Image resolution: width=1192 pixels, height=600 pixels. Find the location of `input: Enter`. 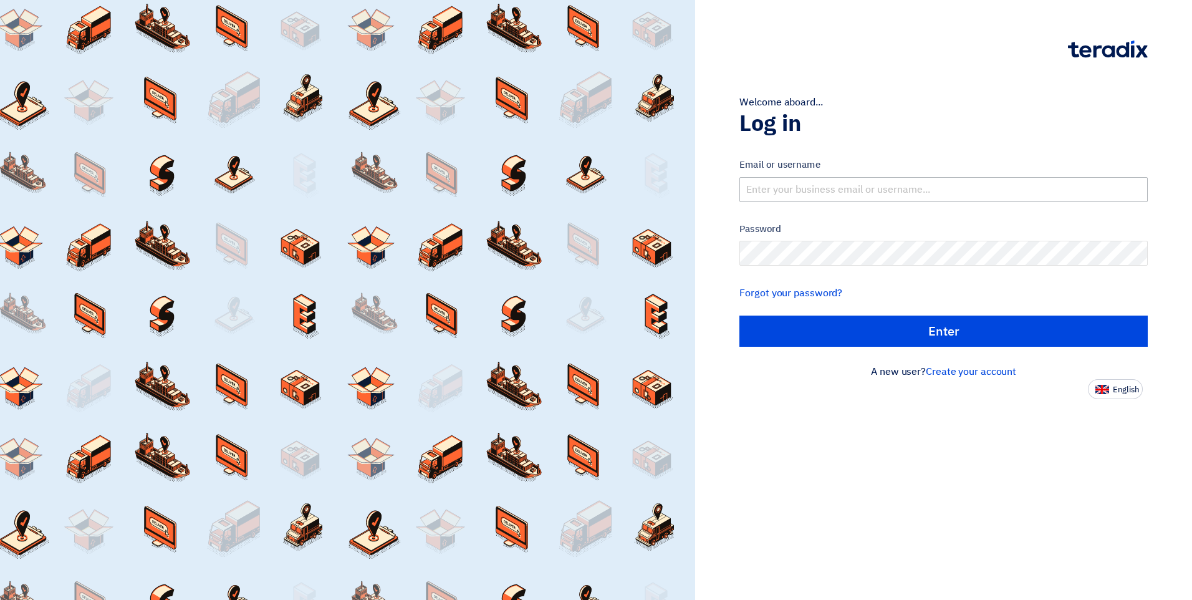

input: Enter is located at coordinates (943, 331).